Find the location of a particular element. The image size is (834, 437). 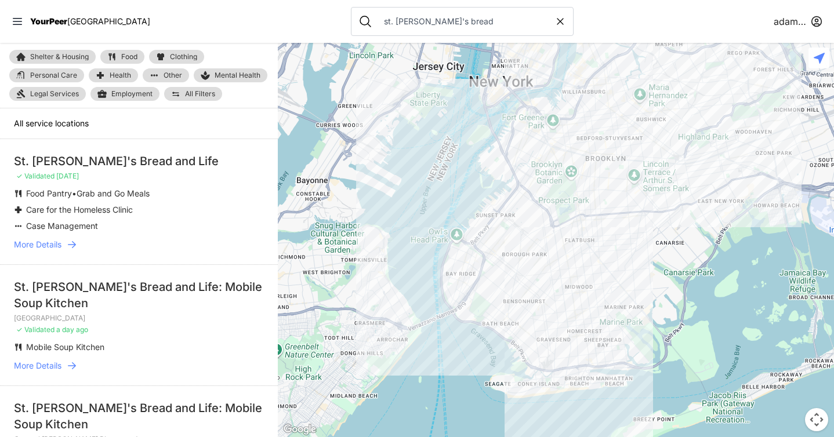

button: Map camera controls is located at coordinates (817, 420).